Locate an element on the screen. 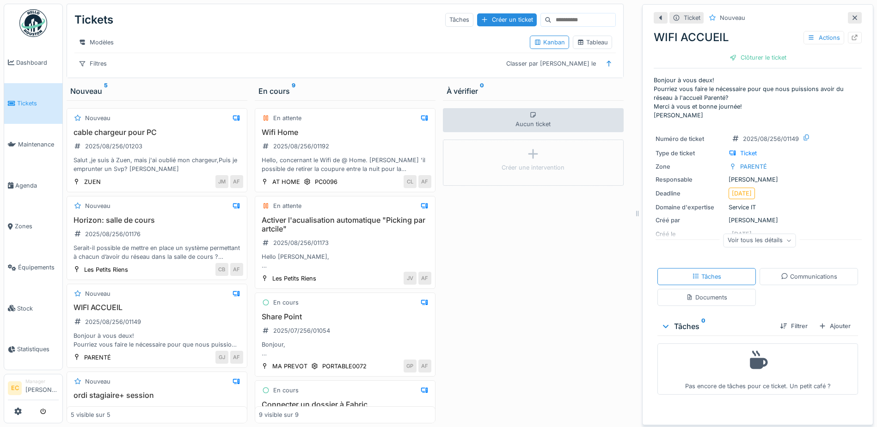 This screenshot has width=877, height=427. div: GP is located at coordinates (410, 366).